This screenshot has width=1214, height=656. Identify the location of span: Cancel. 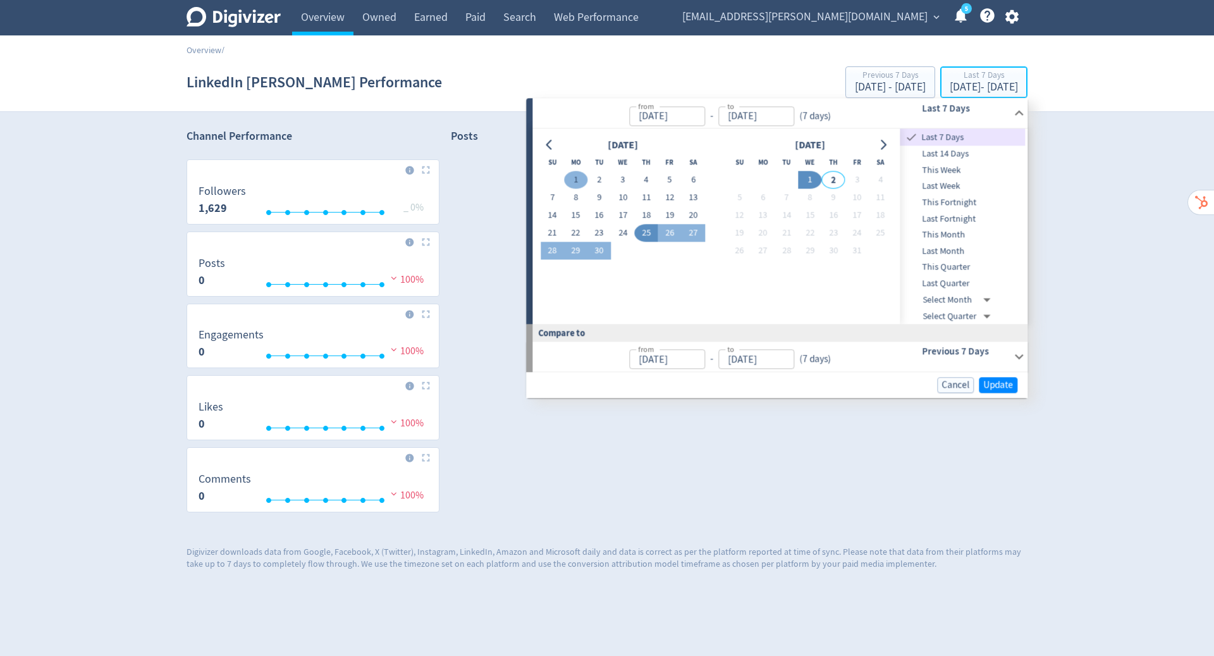
(955, 384).